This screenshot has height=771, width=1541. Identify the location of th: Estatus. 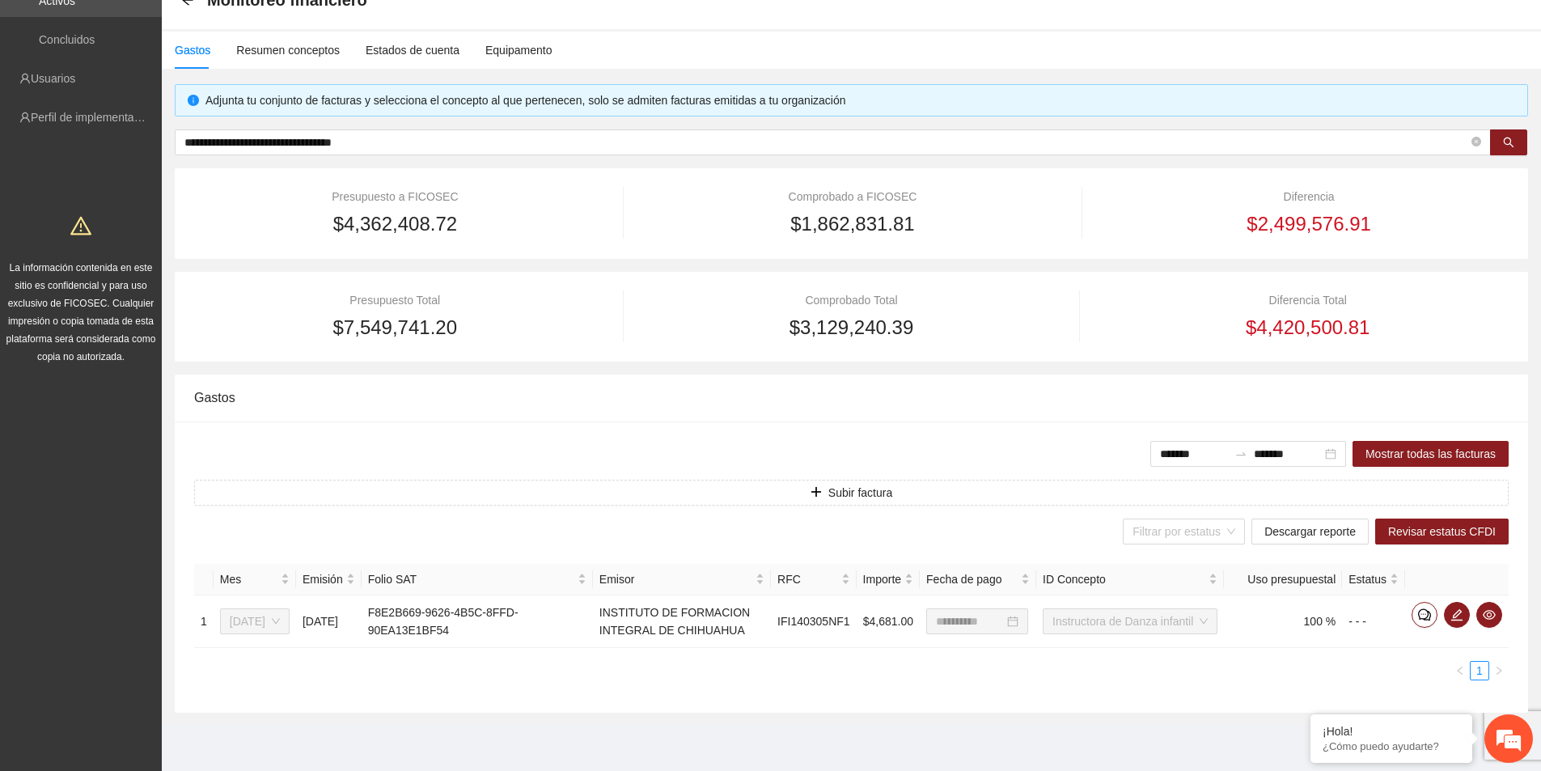
(1374, 579).